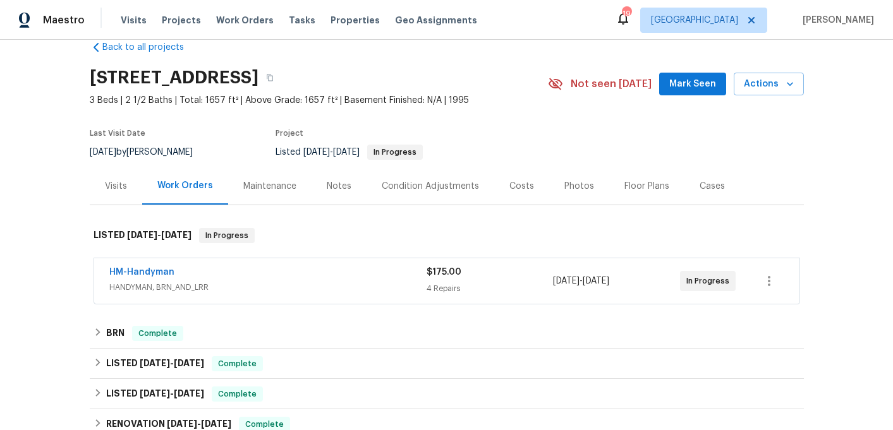 The image size is (893, 430). I want to click on button: Mark Seen, so click(692, 84).